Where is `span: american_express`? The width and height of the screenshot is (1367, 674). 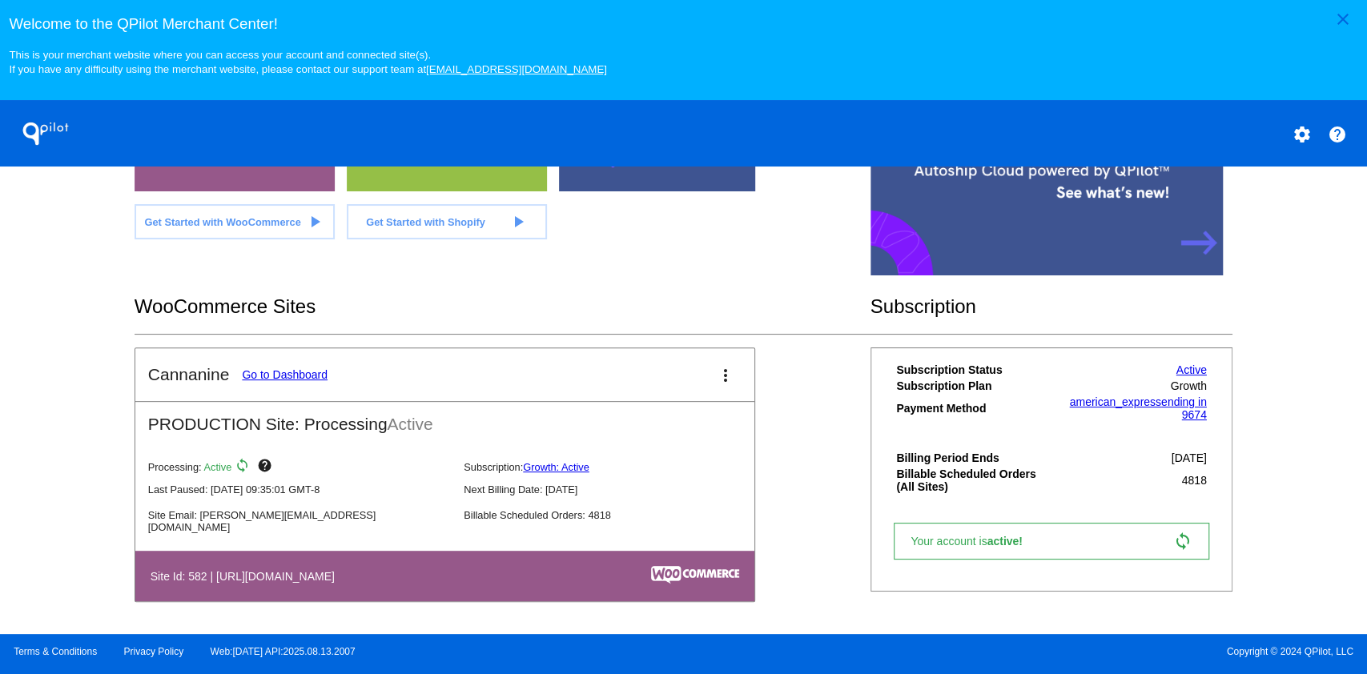 span: american_express is located at coordinates (1115, 402).